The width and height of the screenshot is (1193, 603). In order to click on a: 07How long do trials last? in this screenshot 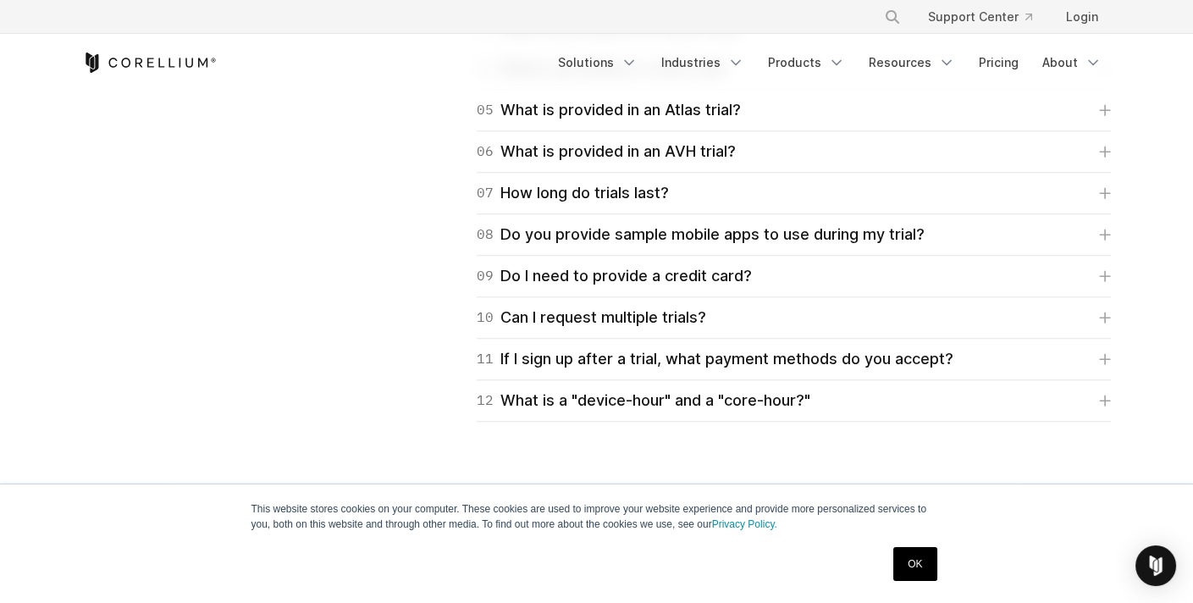, I will do `click(793, 193)`.